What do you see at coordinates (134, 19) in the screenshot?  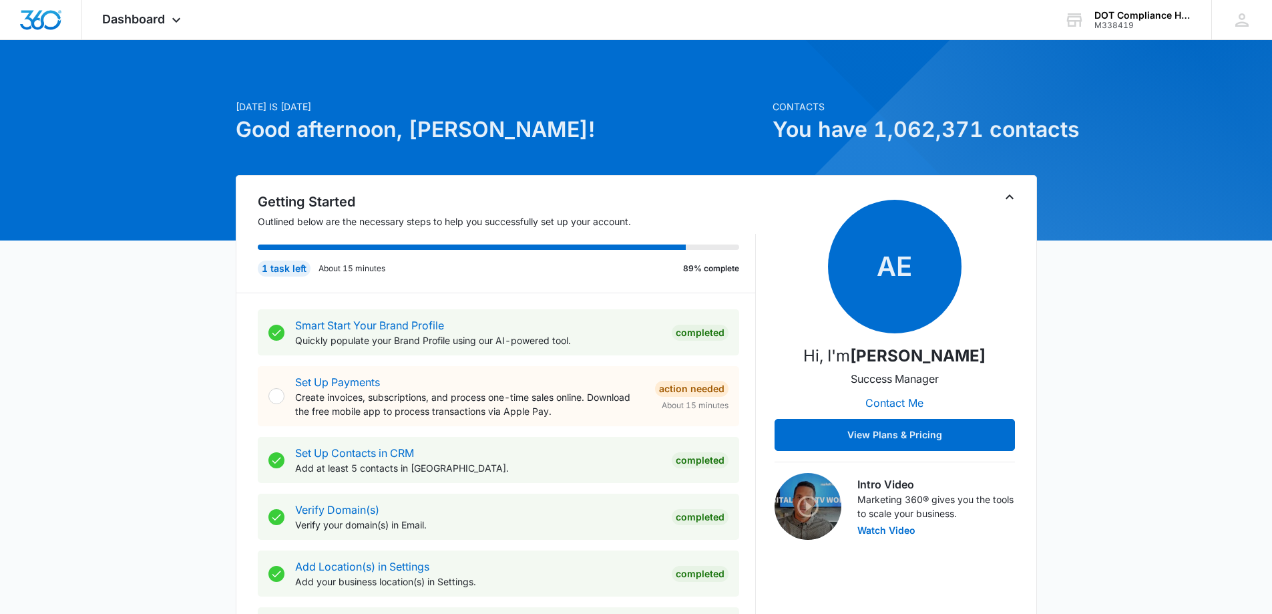 I see `span: Dashboard` at bounding box center [134, 19].